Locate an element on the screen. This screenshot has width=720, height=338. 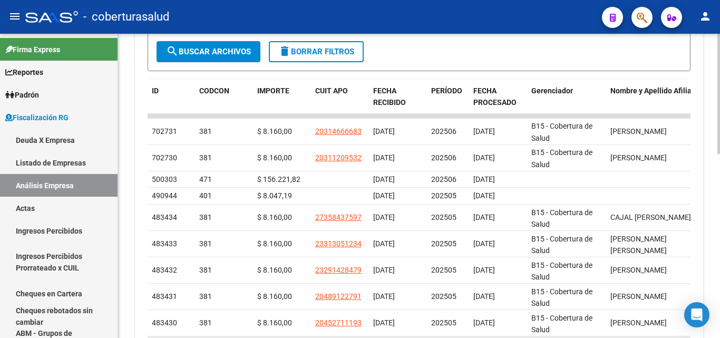
span: 23291428479 is located at coordinates (338, 270).